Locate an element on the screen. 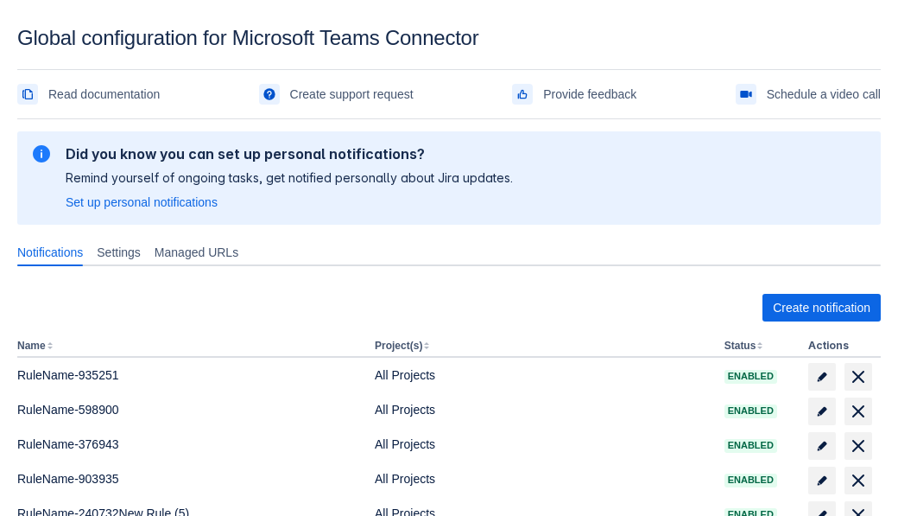 Image resolution: width=898 pixels, height=516 pixels. a: Schedule a video call is located at coordinates (808, 94).